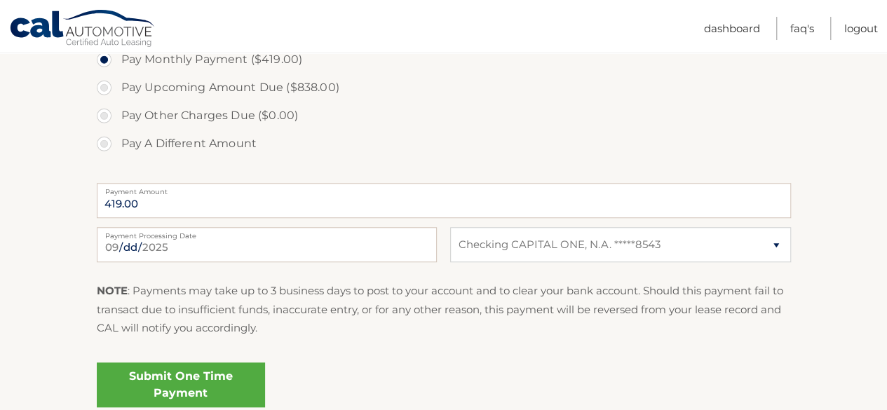 Image resolution: width=887 pixels, height=410 pixels. Describe the element at coordinates (266, 245) in the screenshot. I see `input: Payment Date` at that location.